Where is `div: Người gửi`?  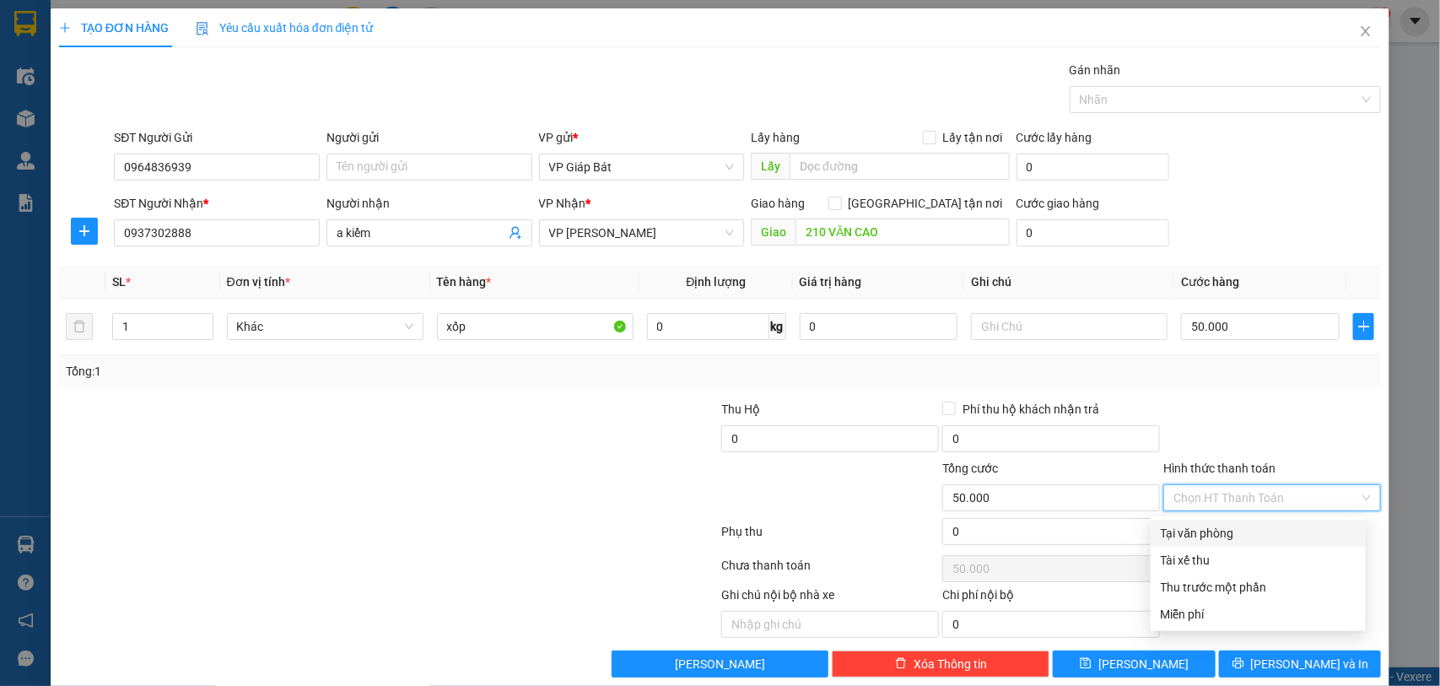 div: Người gửi is located at coordinates (429, 138).